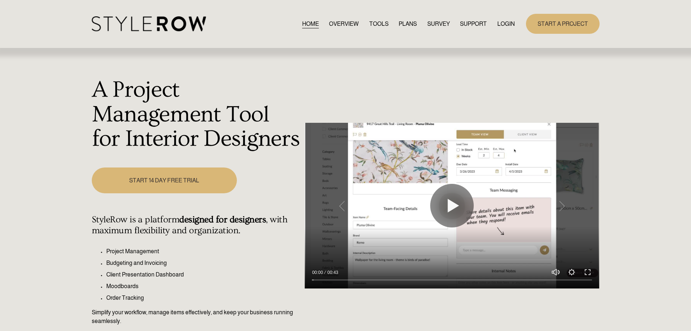 This screenshot has width=691, height=331. What do you see at coordinates (196, 225) in the screenshot?
I see `h4: StyleRow is a platform , with maximum flexibility and organization.` at bounding box center [196, 225].